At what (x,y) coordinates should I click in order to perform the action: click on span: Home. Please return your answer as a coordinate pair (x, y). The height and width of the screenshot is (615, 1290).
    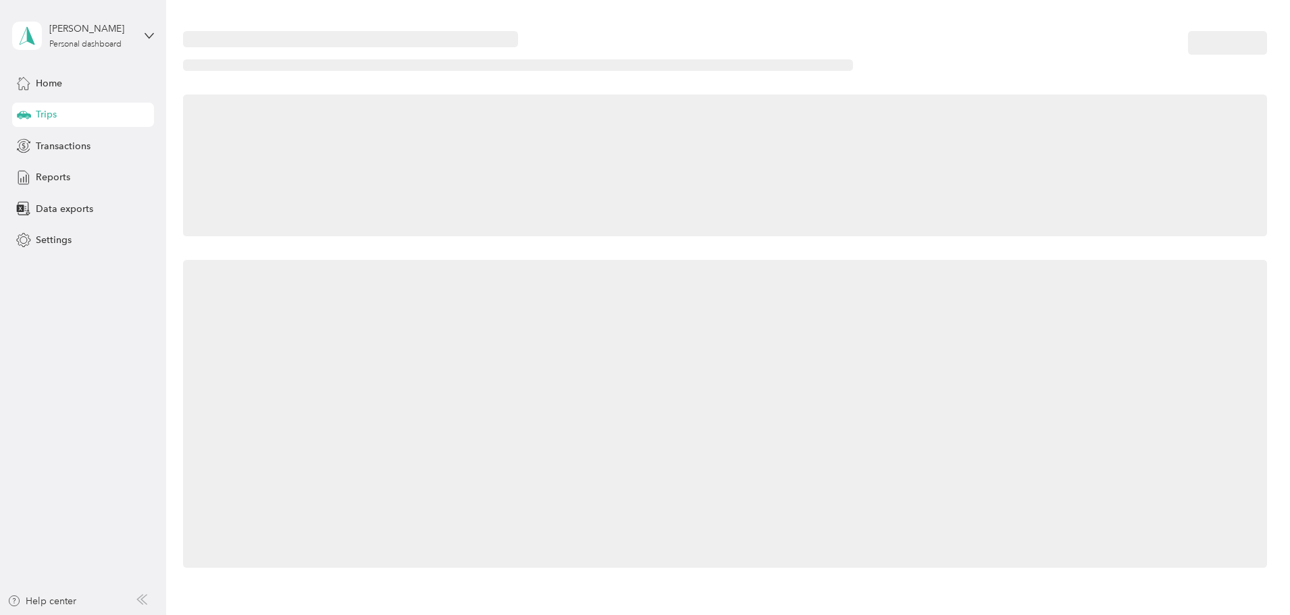
    Looking at the image, I should click on (49, 83).